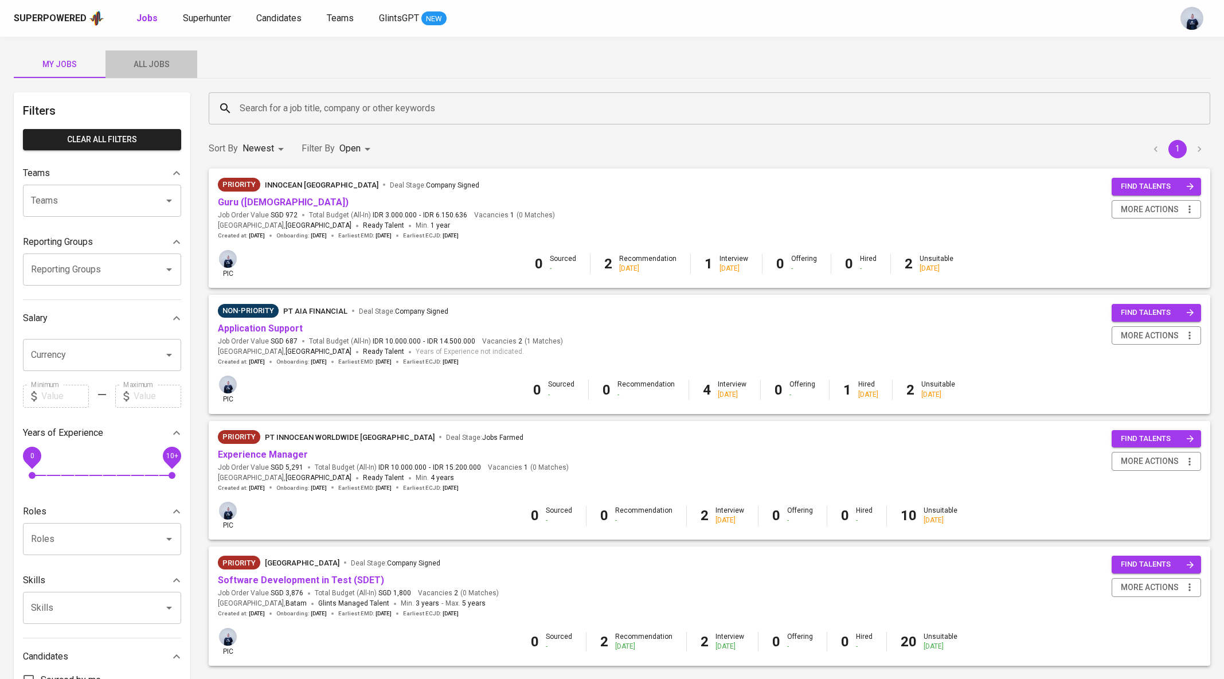  I want to click on p: Roles, so click(34, 511).